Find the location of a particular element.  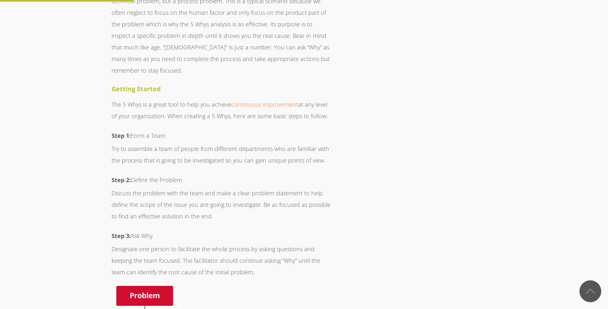

p: Form a Team is located at coordinates (222, 135).